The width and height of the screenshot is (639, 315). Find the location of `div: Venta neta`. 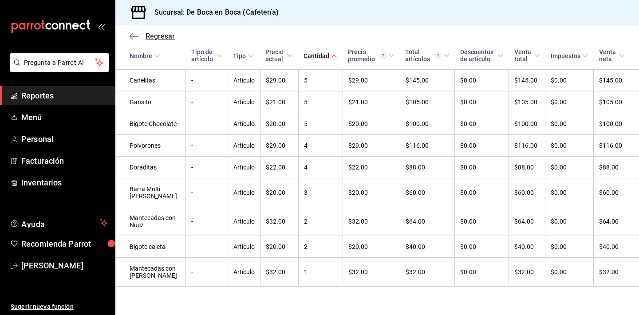

div: Venta neta is located at coordinates (608, 56).